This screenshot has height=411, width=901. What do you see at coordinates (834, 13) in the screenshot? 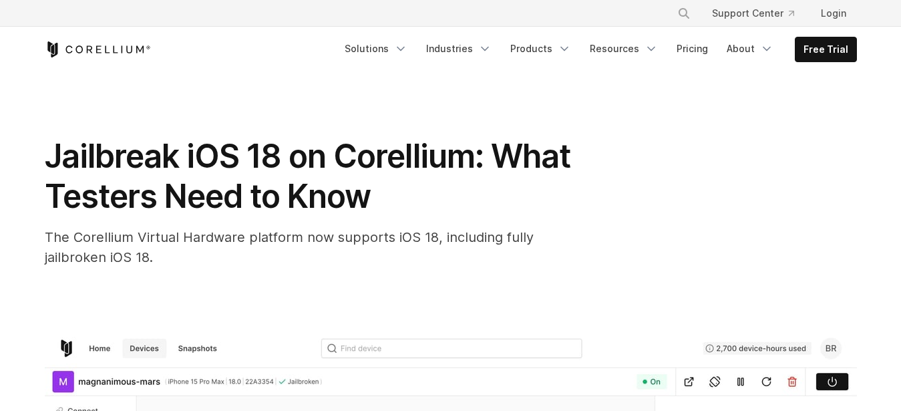
I see `a: Login` at bounding box center [834, 13].